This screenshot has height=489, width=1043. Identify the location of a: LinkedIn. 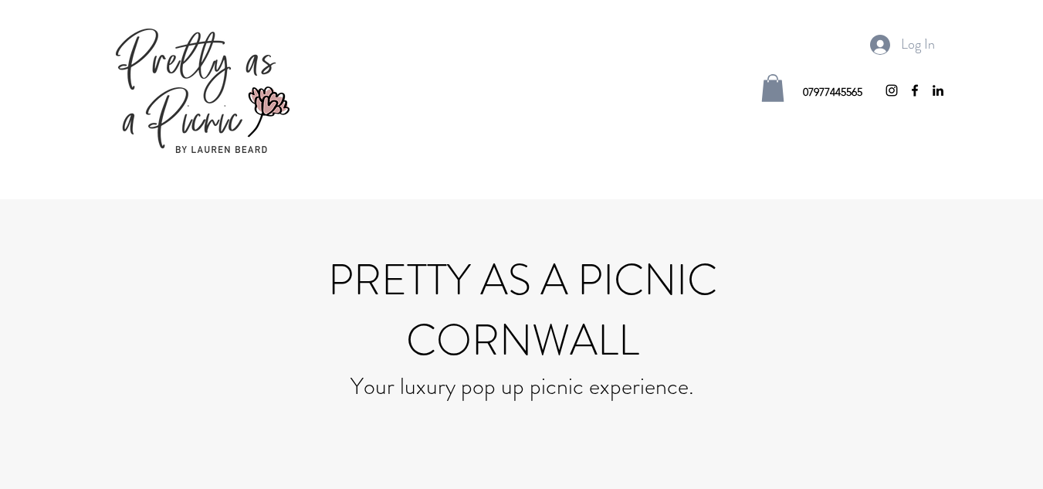
(938, 90).